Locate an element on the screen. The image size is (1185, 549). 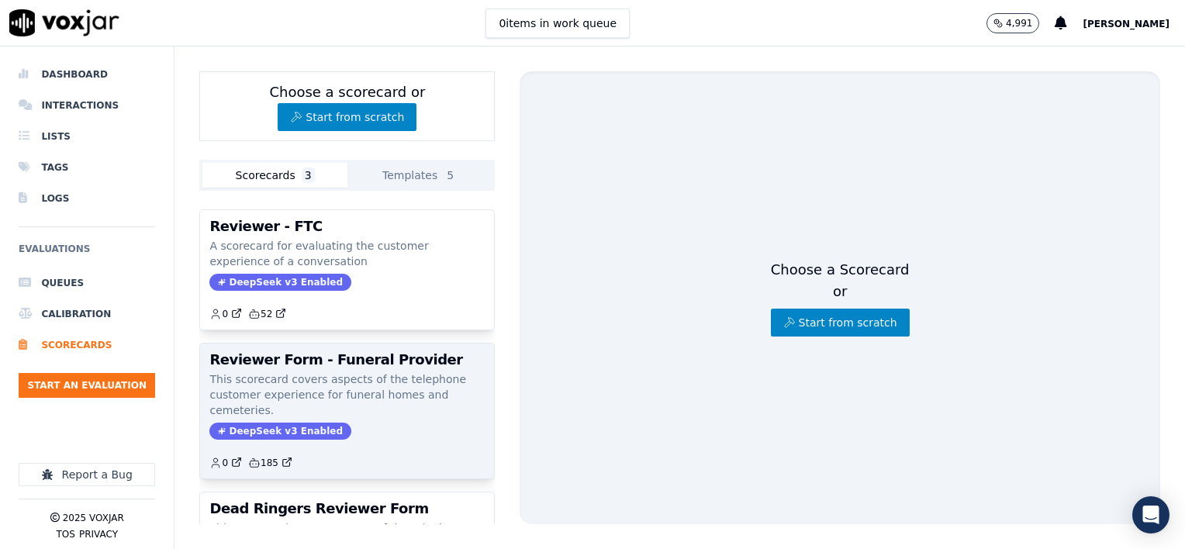
span: 5 is located at coordinates (450, 175).